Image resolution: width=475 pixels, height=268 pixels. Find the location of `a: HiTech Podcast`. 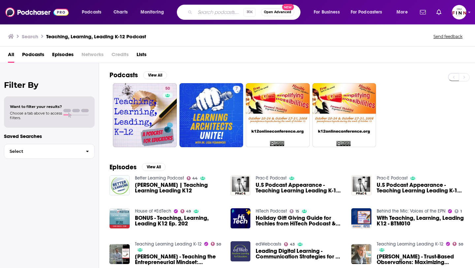

a: HiTech Podcast is located at coordinates (271, 211).